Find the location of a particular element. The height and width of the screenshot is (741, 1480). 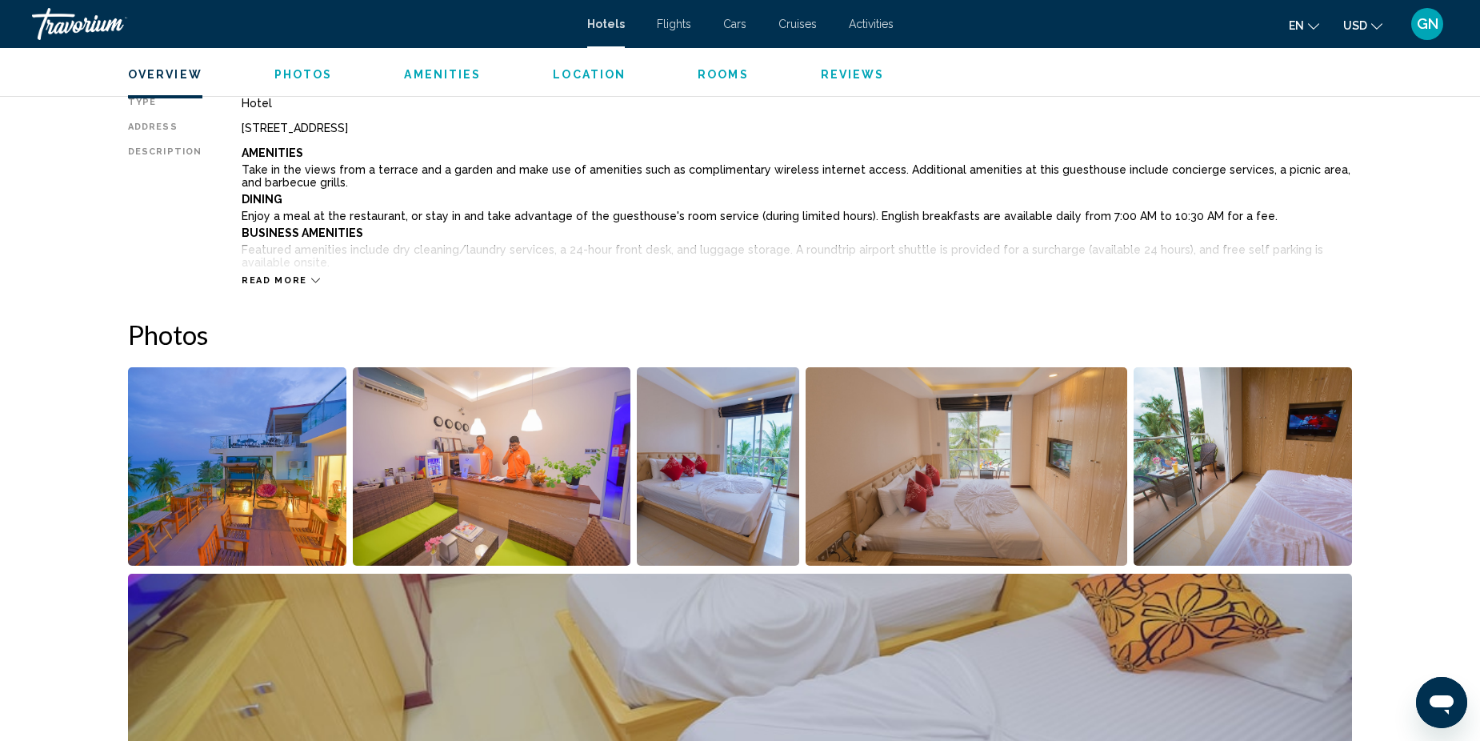

span: Hotels is located at coordinates (606, 24).